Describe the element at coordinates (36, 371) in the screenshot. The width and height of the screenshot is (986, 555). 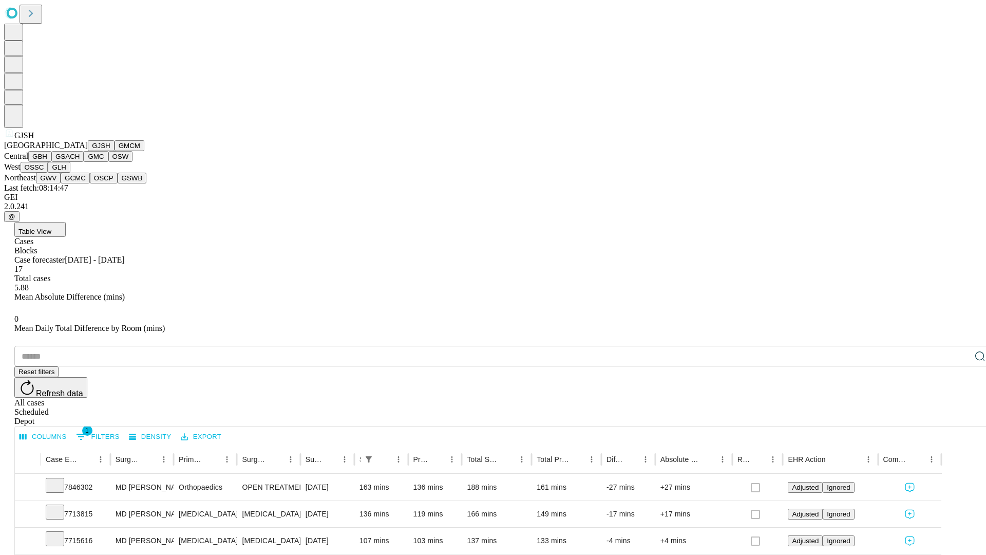
I see `span: Reset filters` at that location.